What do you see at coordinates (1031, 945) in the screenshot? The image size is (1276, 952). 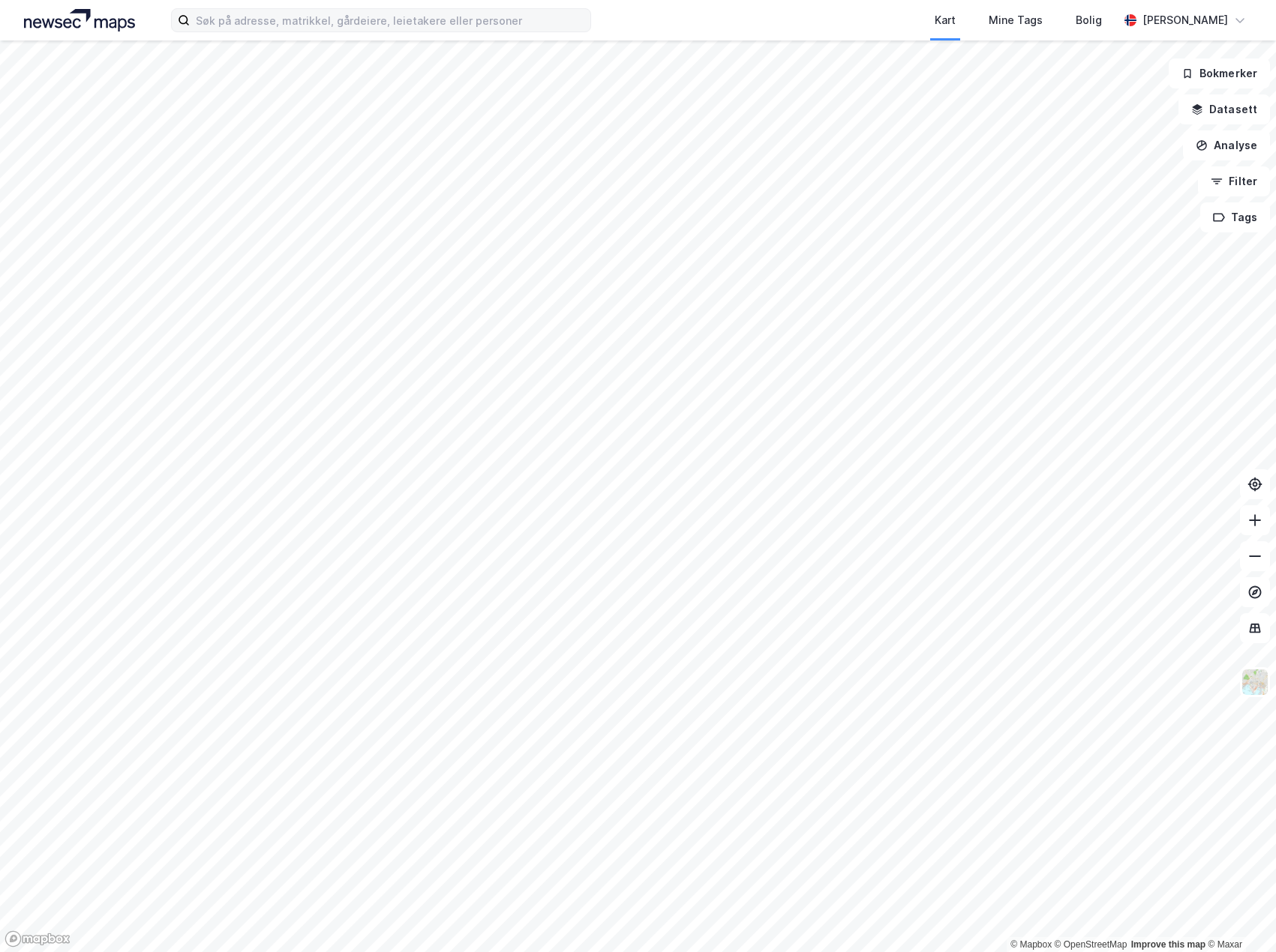 I see `a: Mapbox` at bounding box center [1031, 945].